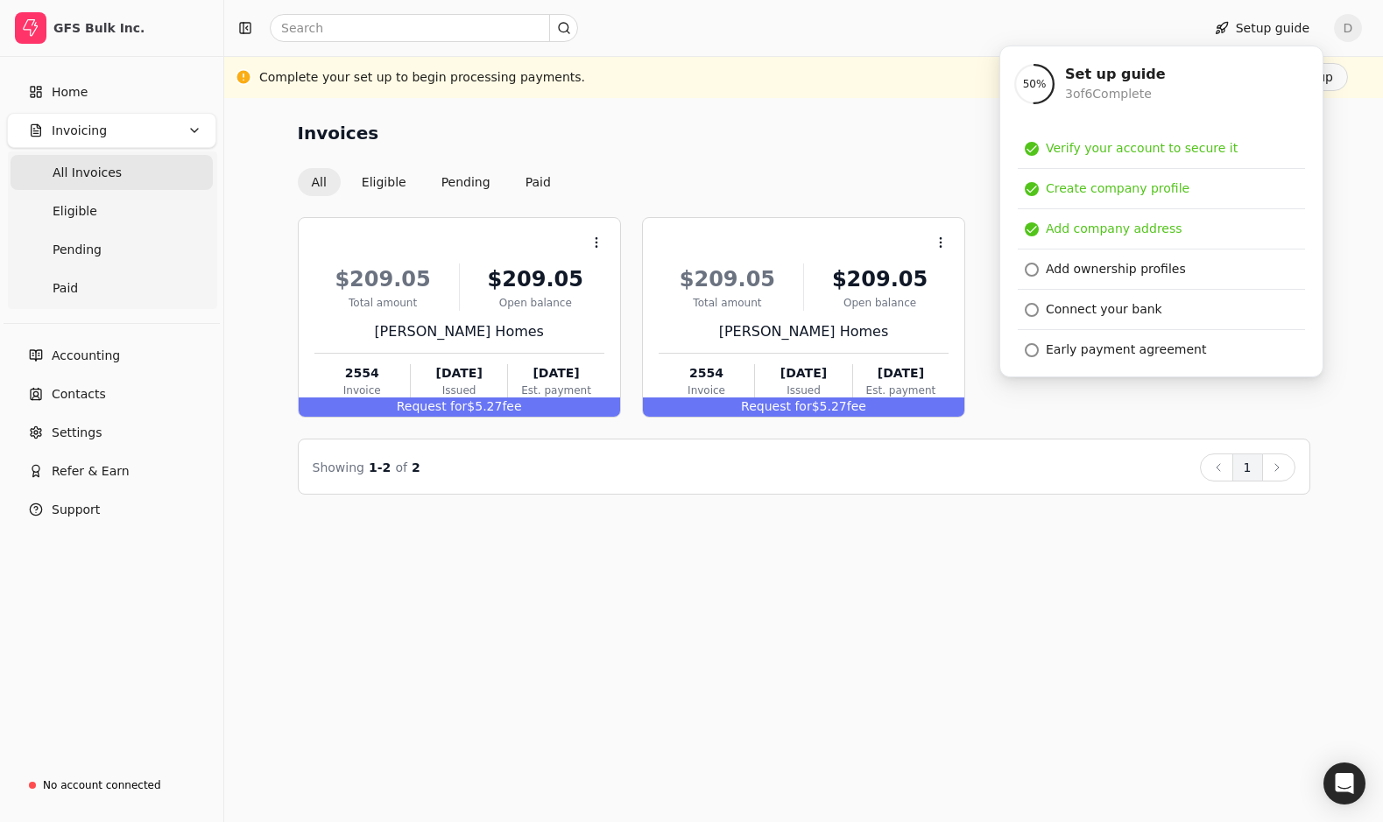  Describe the element at coordinates (1116, 269) in the screenshot. I see `div: Add ownership profiles` at that location.